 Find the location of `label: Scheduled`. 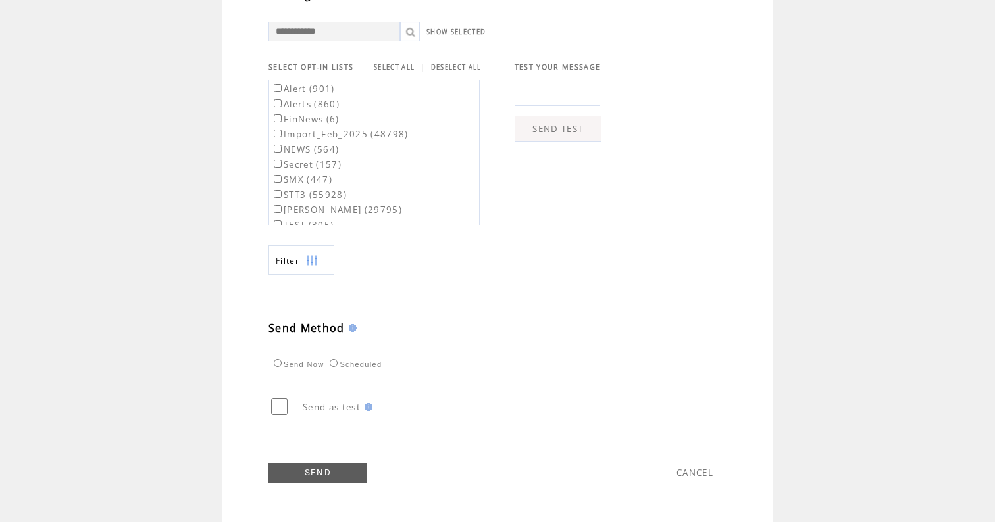

label: Scheduled is located at coordinates (354, 364).